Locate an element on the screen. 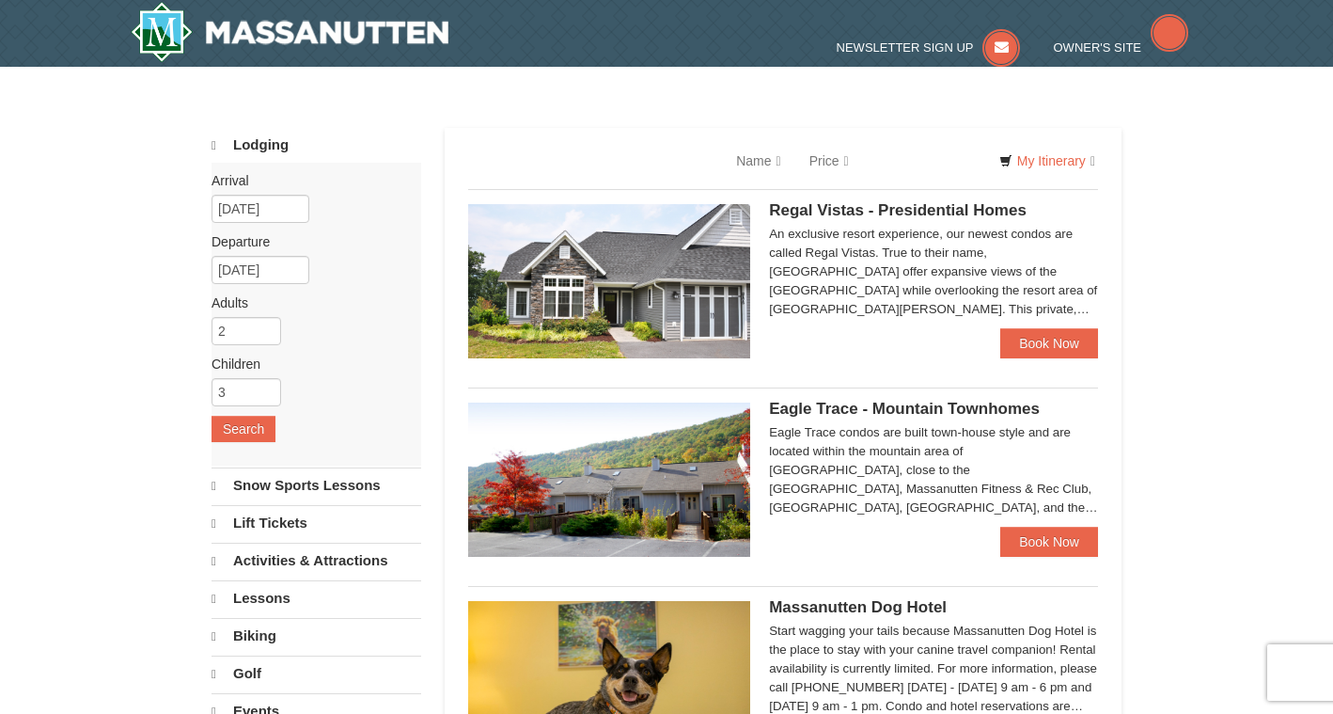  a: Massanutten Resort is located at coordinates (290, 32).